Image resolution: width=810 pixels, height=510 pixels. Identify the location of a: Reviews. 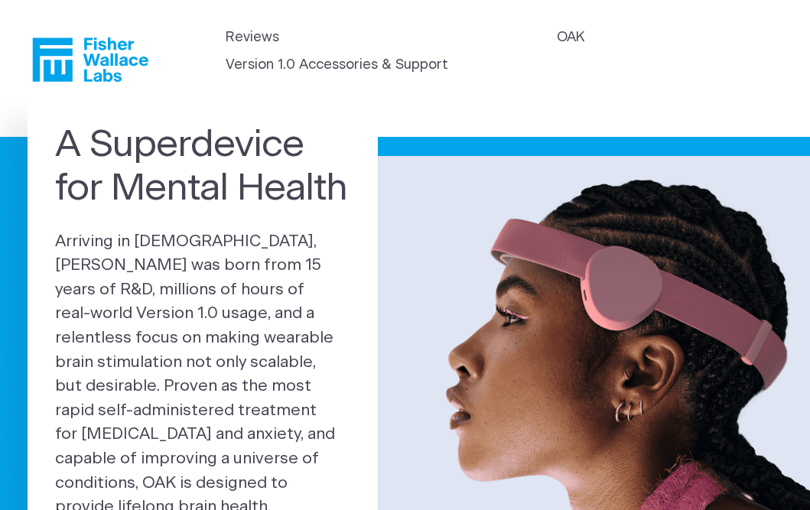
(252, 37).